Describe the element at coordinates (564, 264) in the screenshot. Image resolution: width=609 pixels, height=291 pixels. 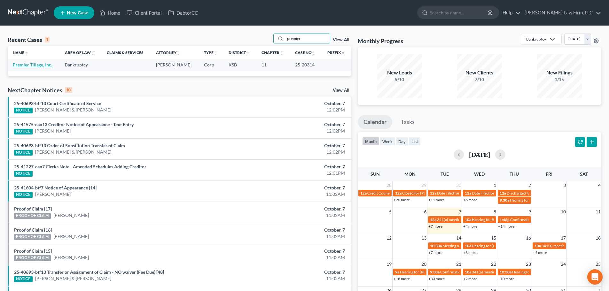
I see `span: 24` at that location.